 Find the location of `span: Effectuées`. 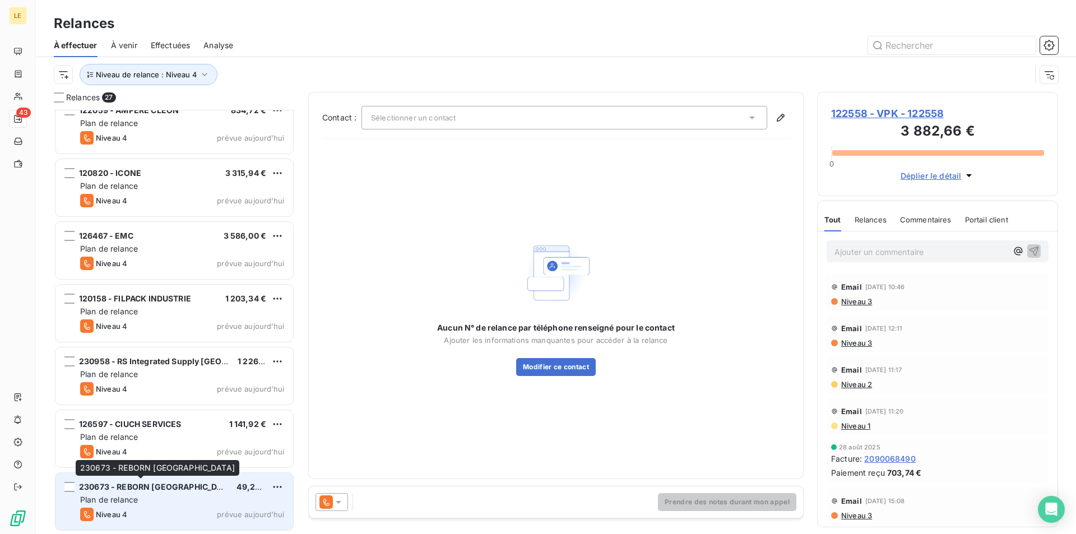

span: Effectuées is located at coordinates (170, 45).